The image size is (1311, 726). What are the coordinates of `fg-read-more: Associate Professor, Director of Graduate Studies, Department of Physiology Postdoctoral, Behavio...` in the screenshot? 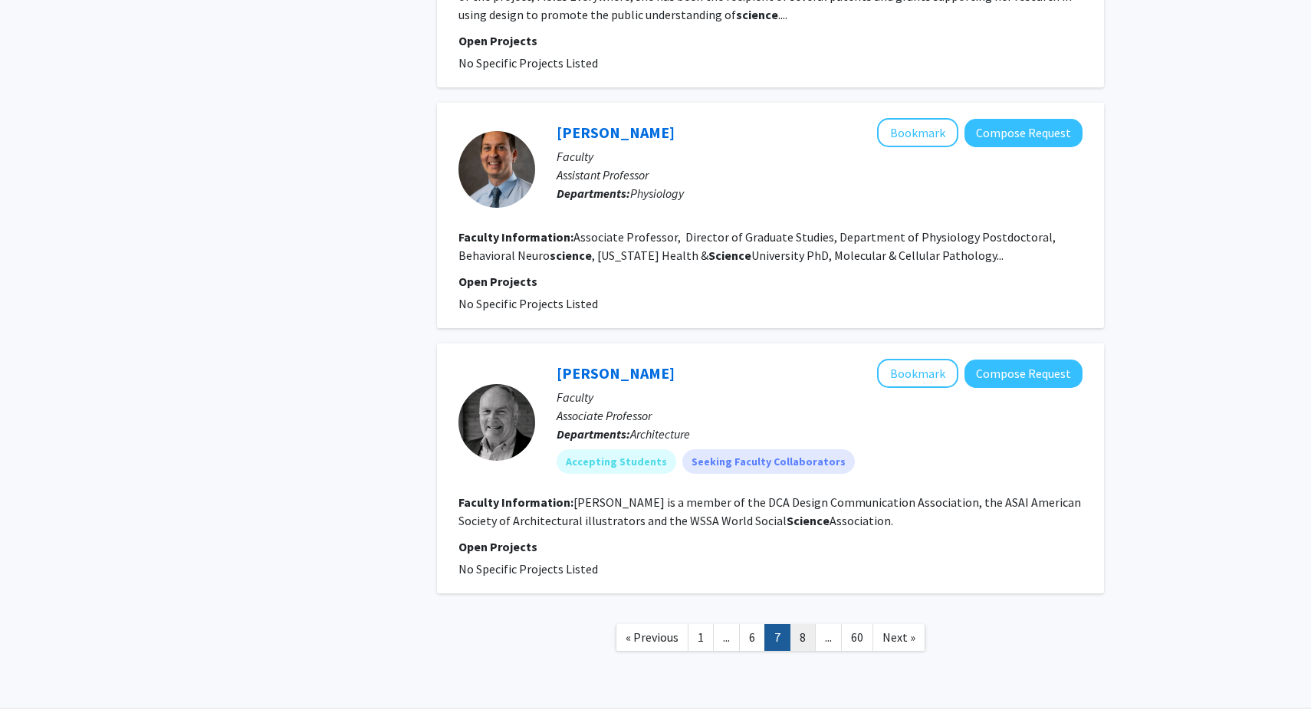 It's located at (756, 246).